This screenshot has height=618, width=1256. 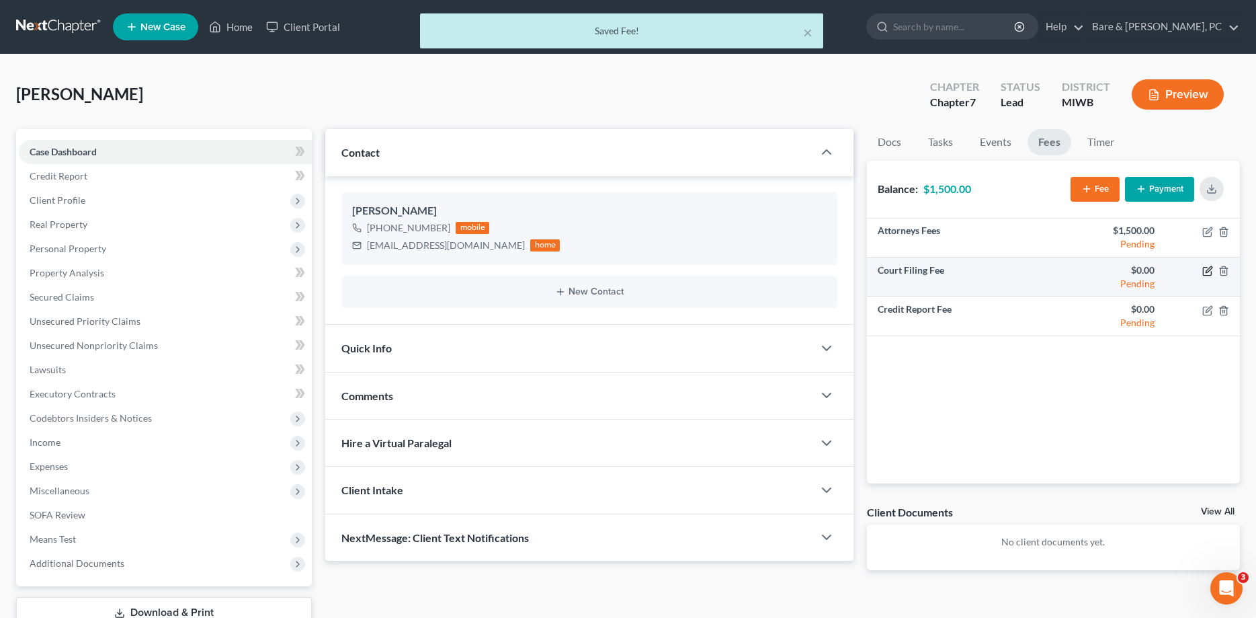 What do you see at coordinates (960, 277) in the screenshot?
I see `td: Court Filing Fee` at bounding box center [960, 277].